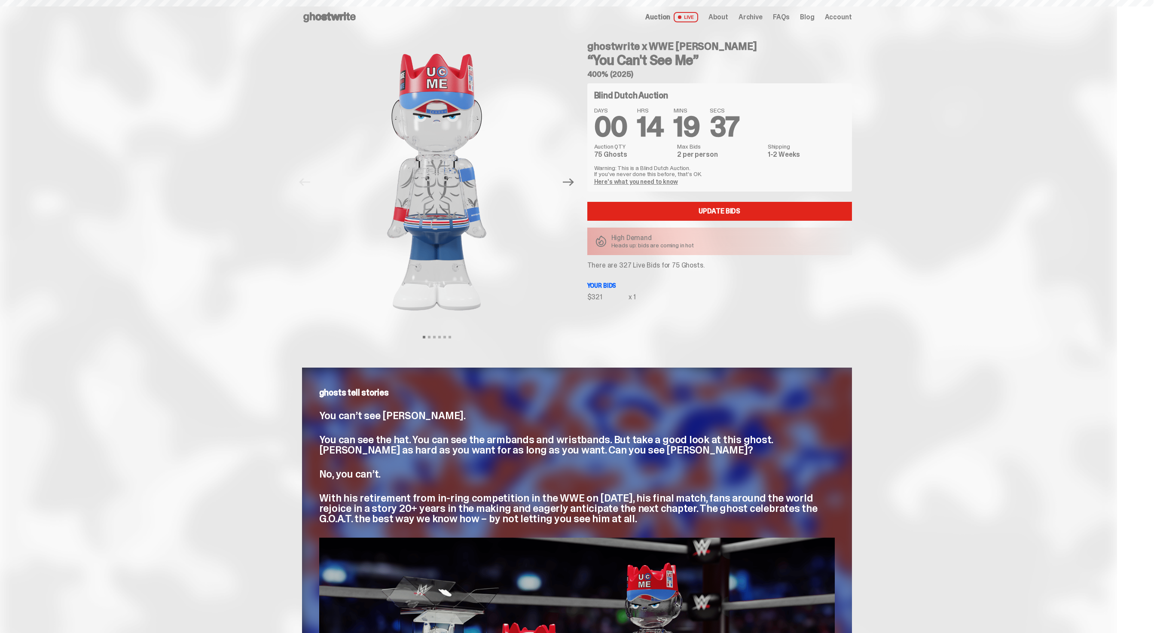 This screenshot has height=633, width=1160. Describe the element at coordinates (686, 17) in the screenshot. I see `span: LIVE` at that location.